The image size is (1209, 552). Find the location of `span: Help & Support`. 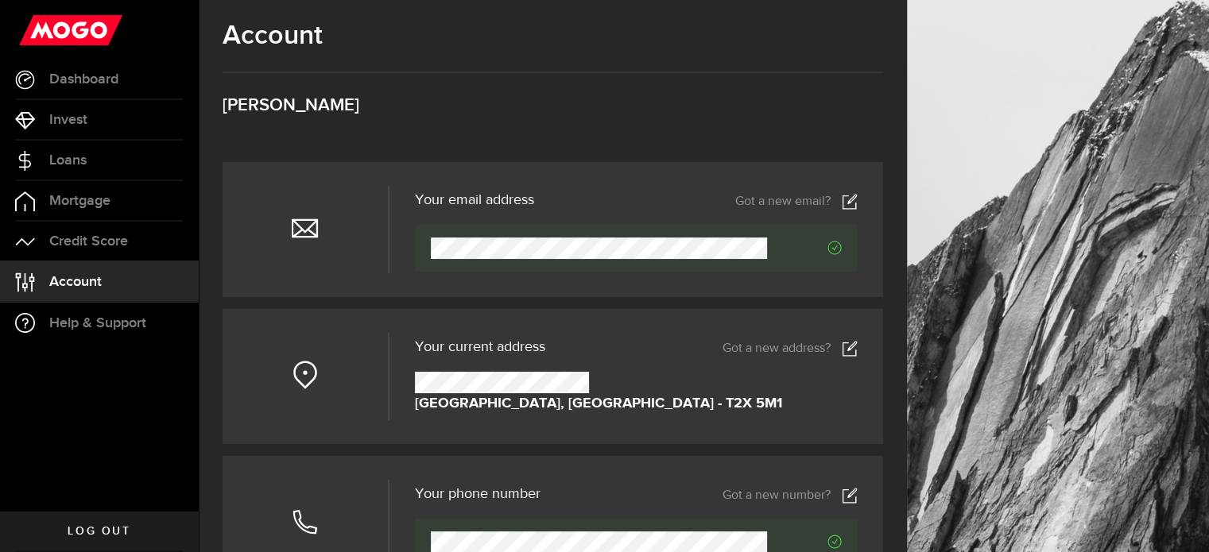

span: Help & Support is located at coordinates (98, 324).